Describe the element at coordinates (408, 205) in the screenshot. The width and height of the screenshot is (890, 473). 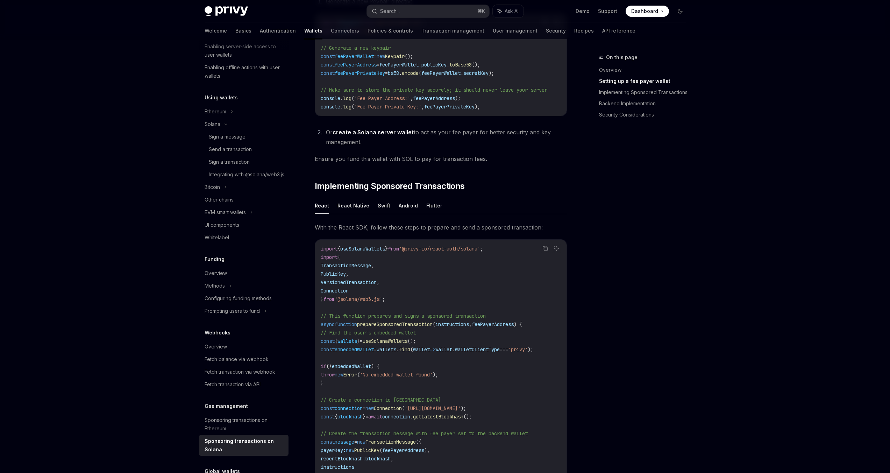
I see `button: Android` at that location.